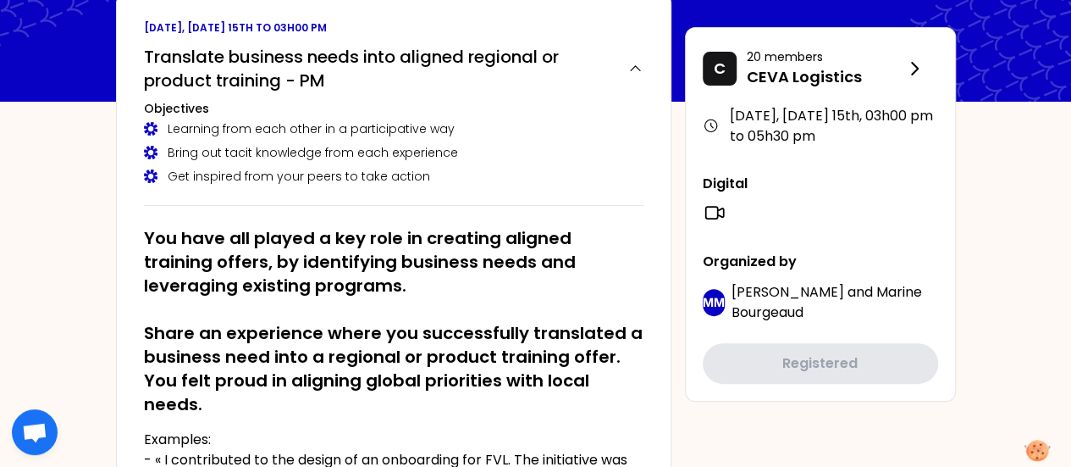 The height and width of the screenshot is (467, 1071). I want to click on h3: Objectives, so click(394, 108).